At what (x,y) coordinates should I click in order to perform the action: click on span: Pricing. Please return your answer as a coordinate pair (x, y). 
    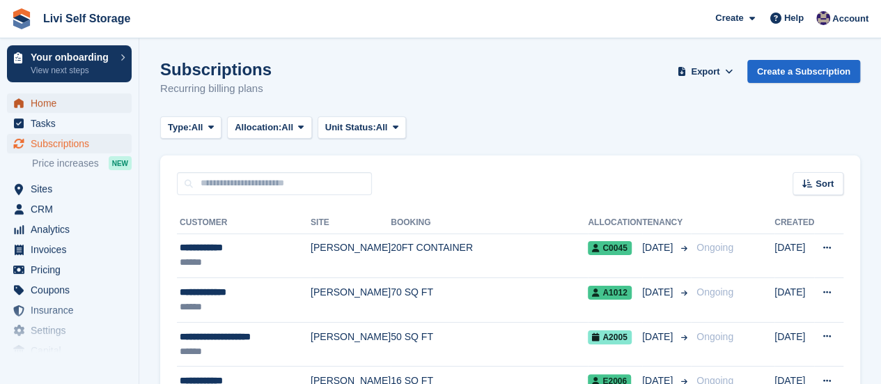
    Looking at the image, I should click on (72, 270).